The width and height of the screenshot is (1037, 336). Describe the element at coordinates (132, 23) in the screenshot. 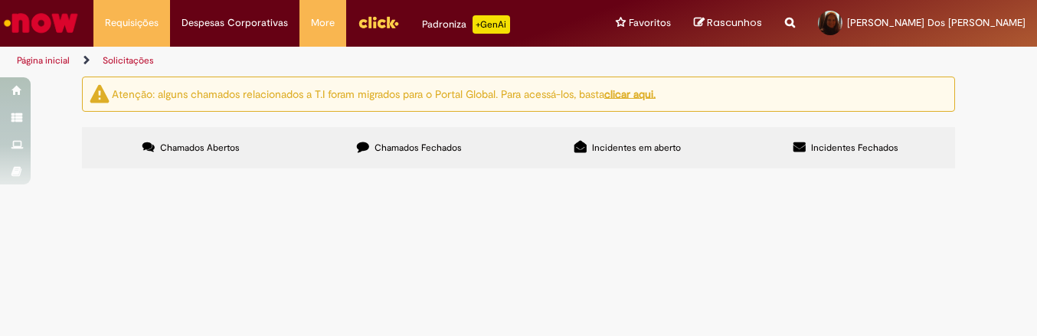

I see `span: Requisições` at that location.